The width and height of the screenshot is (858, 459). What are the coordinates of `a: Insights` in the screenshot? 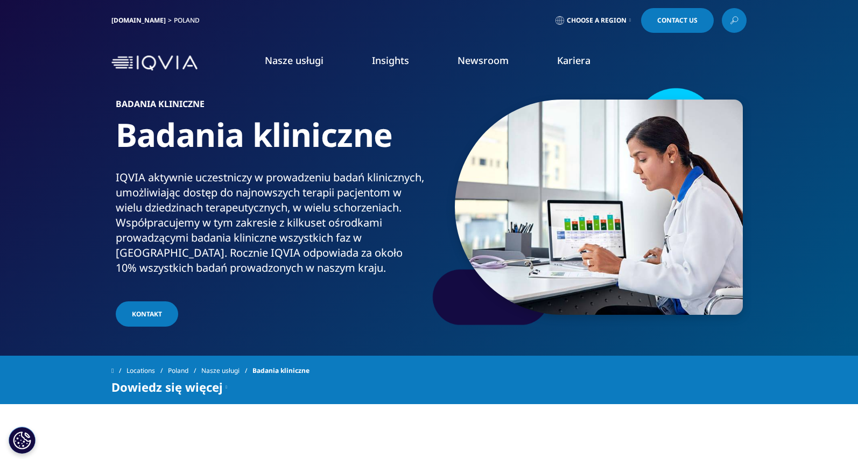 It's located at (390, 60).